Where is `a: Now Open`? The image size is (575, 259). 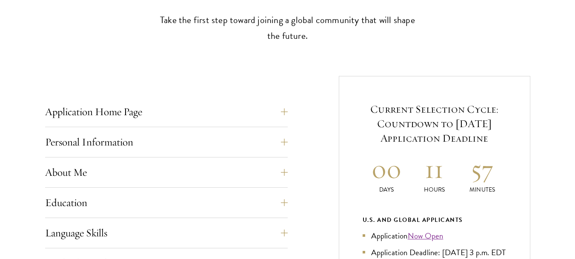
a: Now Open is located at coordinates (426, 235).